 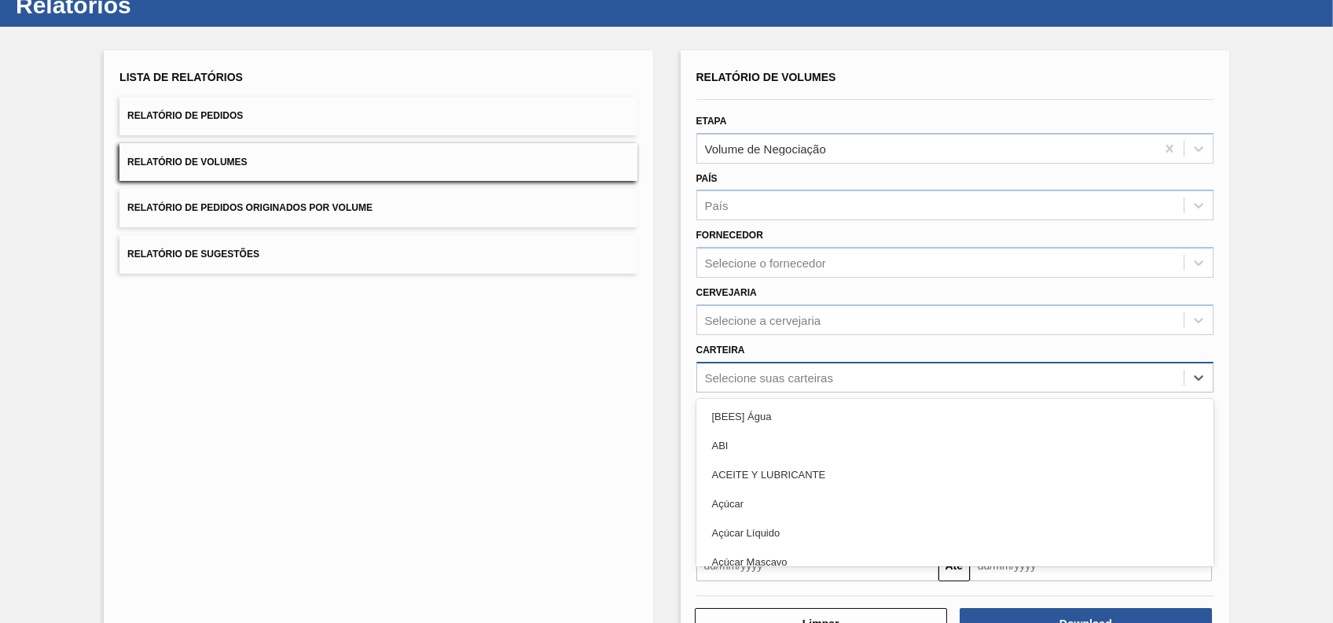 I want to click on span: Relatório de Pedidos Originados por Volume, so click(x=250, y=208).